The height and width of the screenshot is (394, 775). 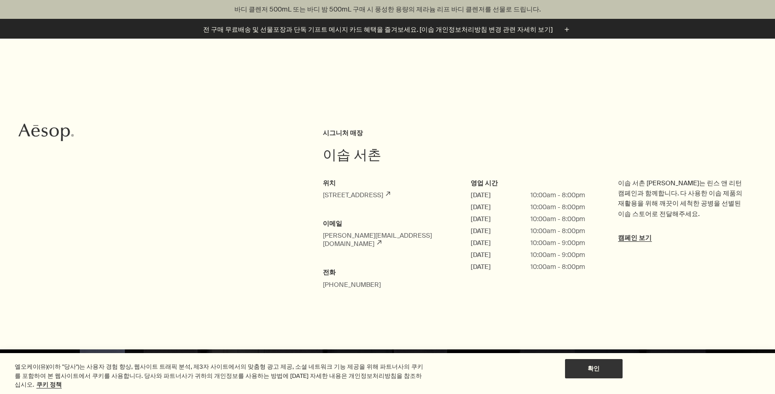 I want to click on div: 엘오케이(유)(이하 "당사")는 사용자 경험 향상, 웹사이트 트래픽 분석, 제3자 사이트에서의 맞춤형 광고 제공, 소셜 네트워크 기능 제공을 위해 파트너사의 쿠키를 포함하여 ..., so click(x=220, y=376).